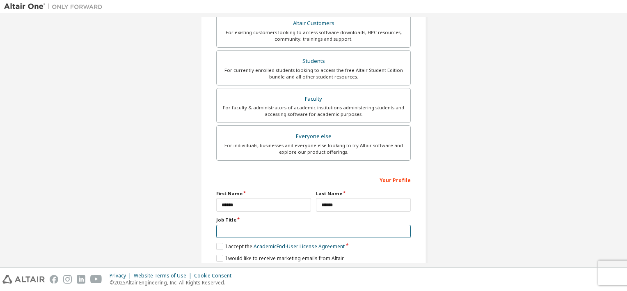 This screenshot has height=291, width=627. Describe the element at coordinates (314, 61) in the screenshot. I see `div: Students` at that location.